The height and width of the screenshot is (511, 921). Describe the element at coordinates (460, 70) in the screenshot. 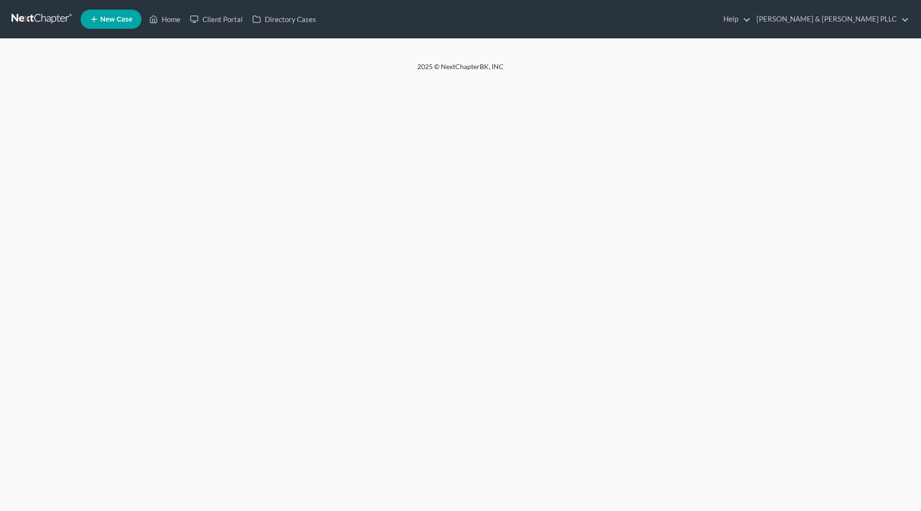

I see `div: 2025 © NextChapterBK, INC` at that location.